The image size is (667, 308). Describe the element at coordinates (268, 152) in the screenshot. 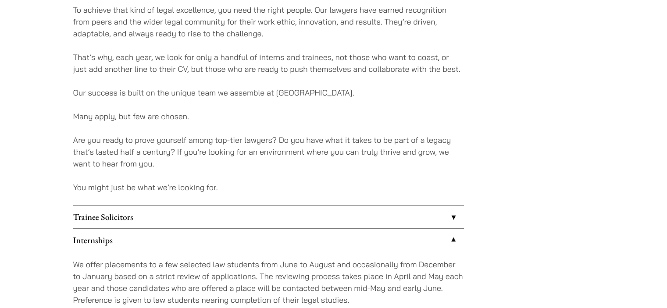

I see `p: Are you ready to prove yourself among top-tier lawyers? Do you have what it takes to be part of a...` at that location.